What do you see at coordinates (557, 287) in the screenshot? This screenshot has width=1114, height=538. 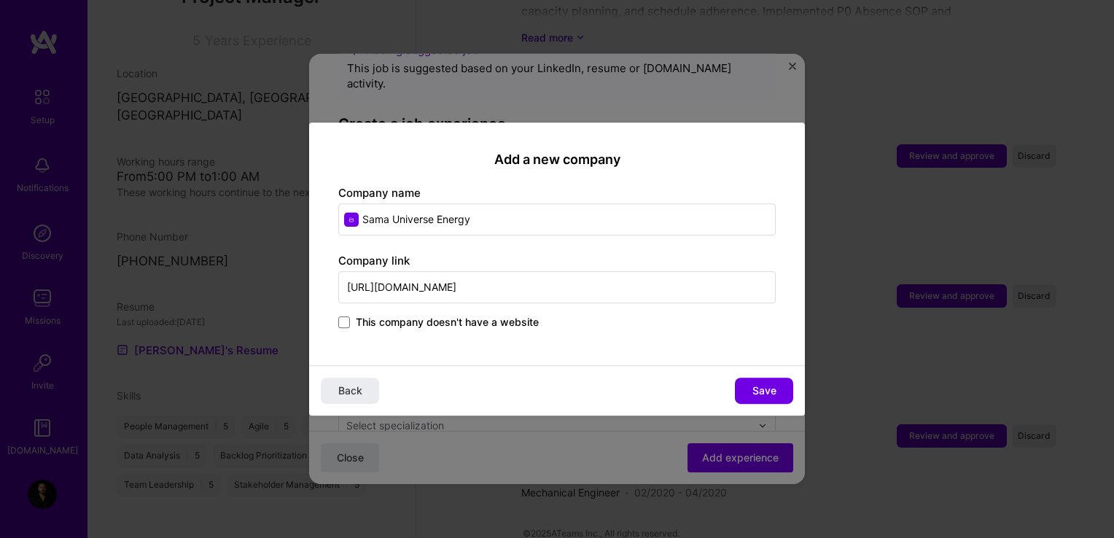 I see `input: Enter link` at bounding box center [557, 287].